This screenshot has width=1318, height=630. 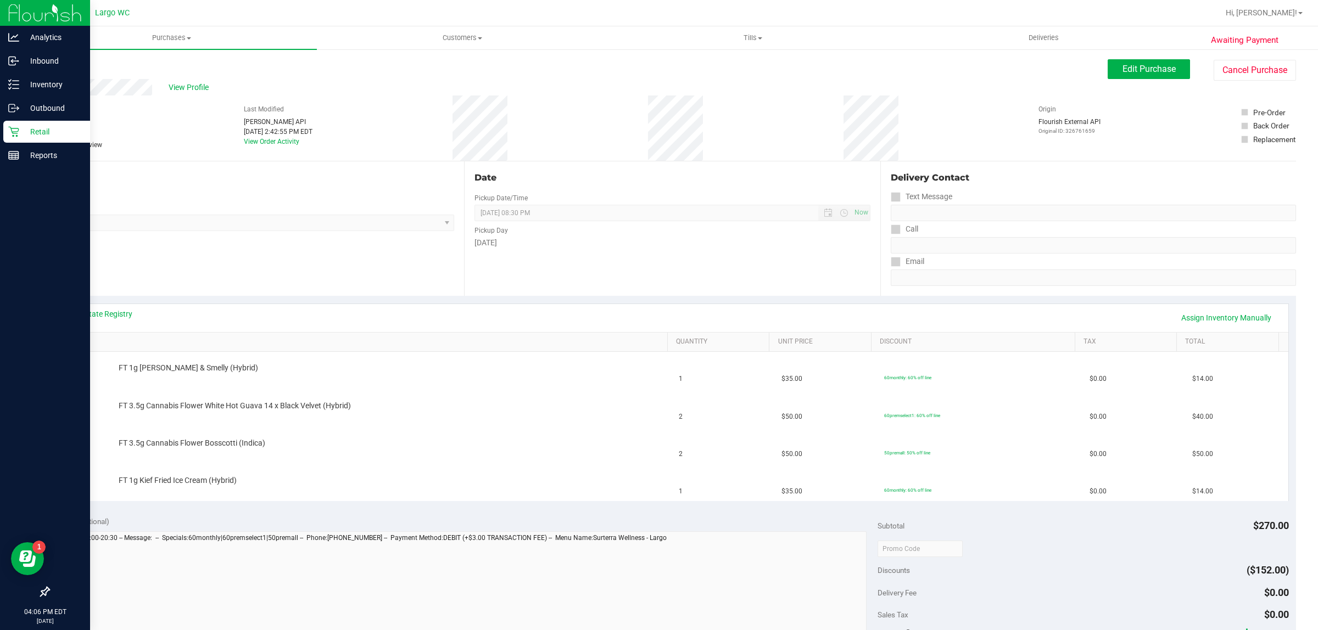 I want to click on span: Discounts, so click(x=894, y=571).